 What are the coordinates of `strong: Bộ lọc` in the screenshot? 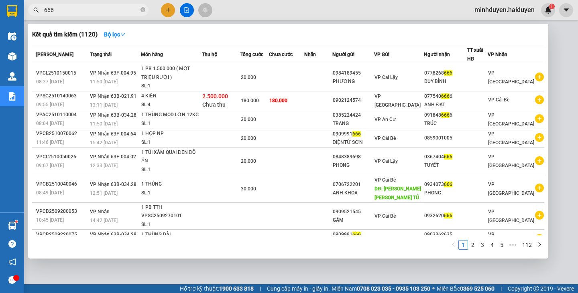 It's located at (115, 34).